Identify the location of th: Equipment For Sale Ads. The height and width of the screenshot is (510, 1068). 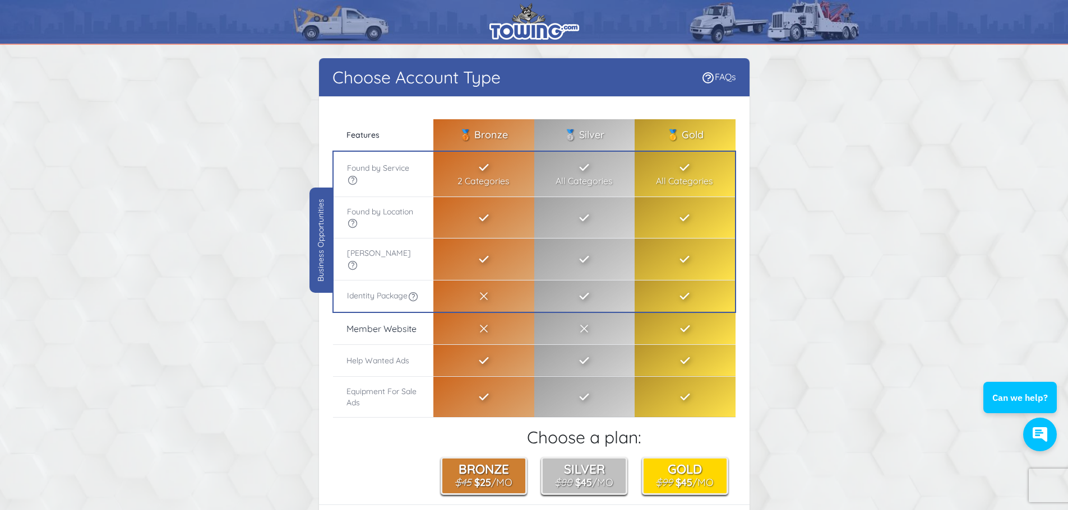
(383, 397).